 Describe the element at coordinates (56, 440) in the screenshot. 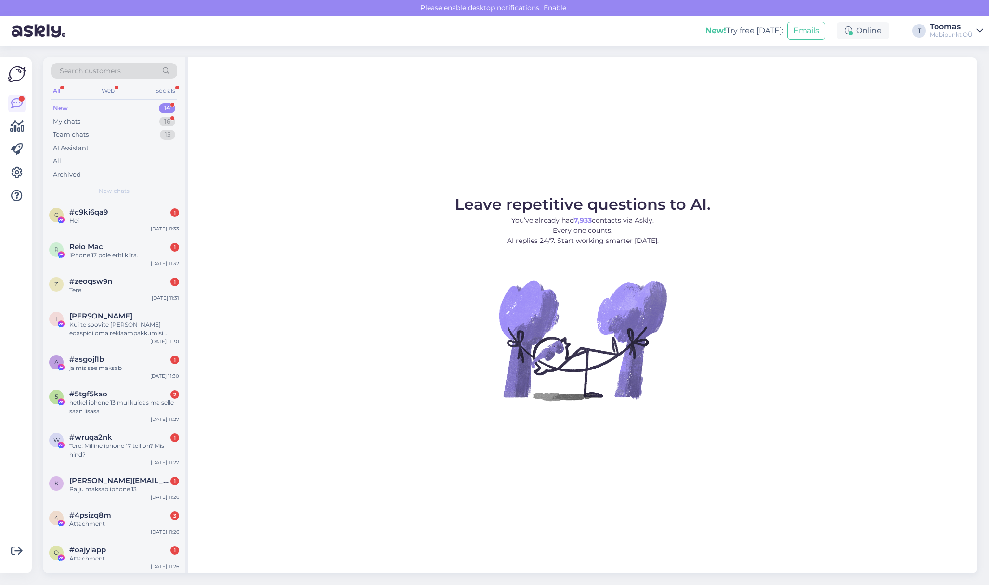

I see `span: w` at that location.